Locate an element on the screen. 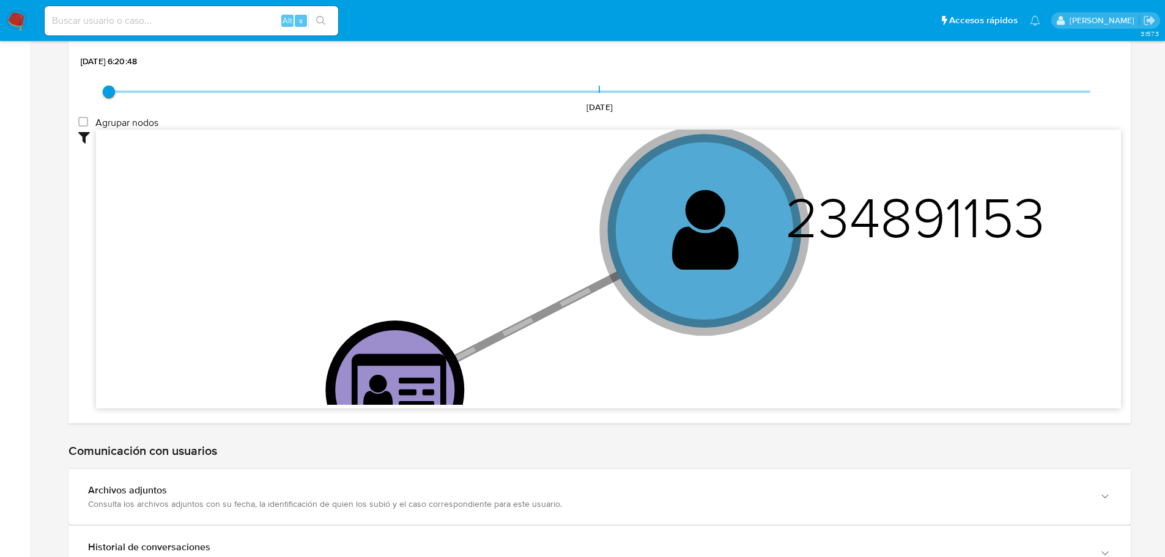 This screenshot has width=1165, height=557. a: Salir is located at coordinates (1149, 20).